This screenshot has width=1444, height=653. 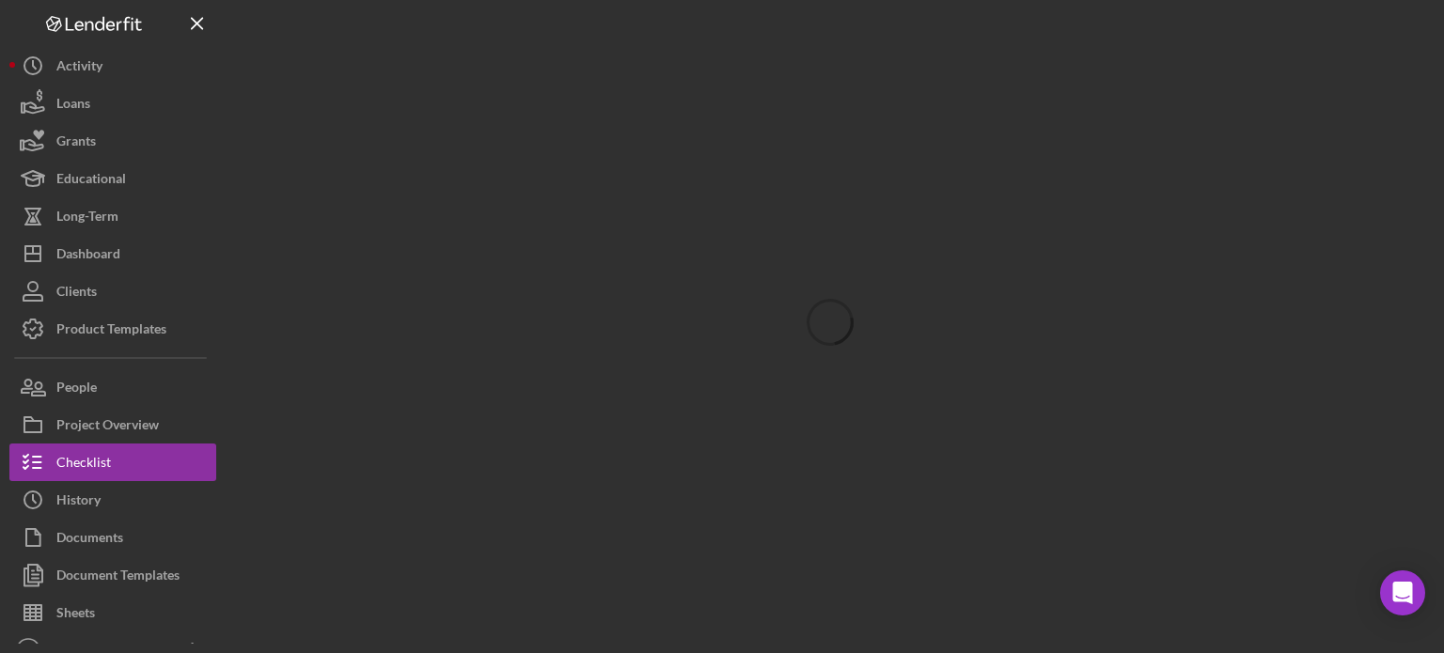 What do you see at coordinates (113, 179) in the screenshot?
I see `a: Educational` at bounding box center [113, 179].